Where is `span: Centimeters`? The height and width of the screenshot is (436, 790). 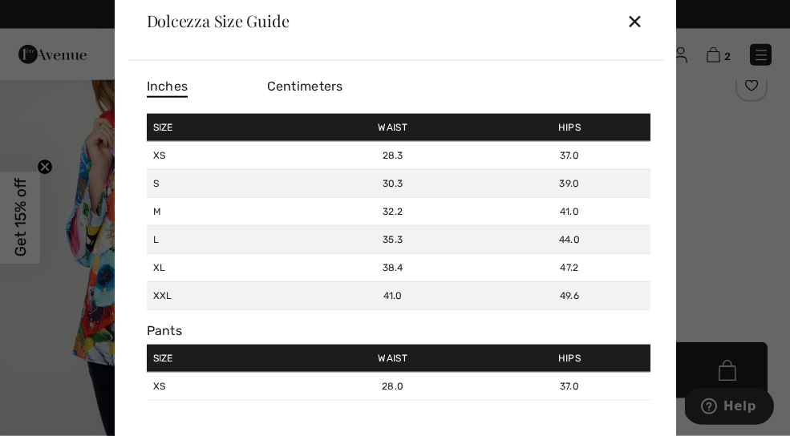
span: Centimeters is located at coordinates (305, 86).